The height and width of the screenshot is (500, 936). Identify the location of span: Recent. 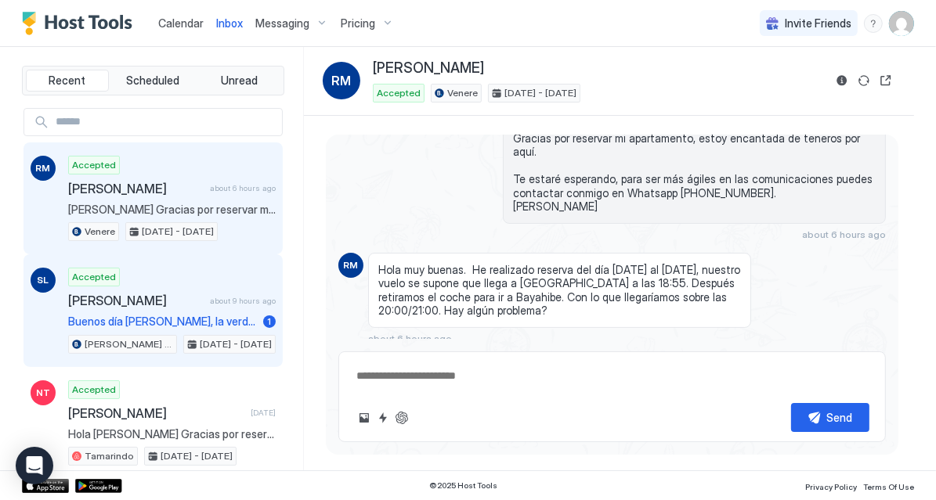
(67, 81).